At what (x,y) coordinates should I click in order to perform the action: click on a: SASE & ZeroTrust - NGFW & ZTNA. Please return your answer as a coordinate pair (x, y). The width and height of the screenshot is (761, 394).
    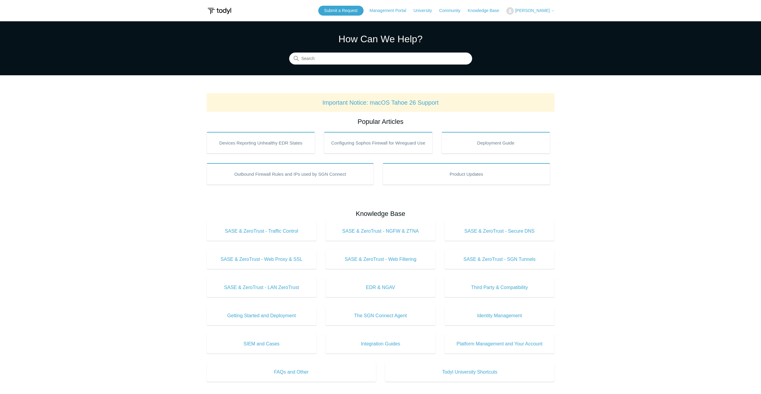
    Looking at the image, I should click on (381, 231).